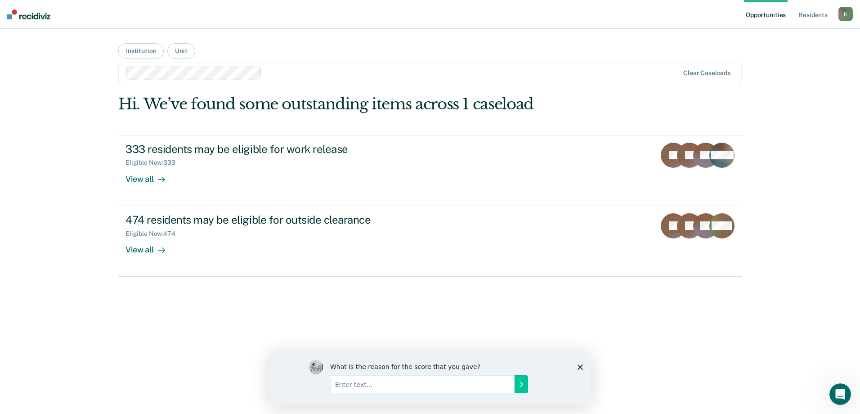 The image size is (860, 414). What do you see at coordinates (430, 241) in the screenshot?
I see `a: 474 residents may be eligible for outside clearanceEligible Now:474View all` at bounding box center [430, 241].